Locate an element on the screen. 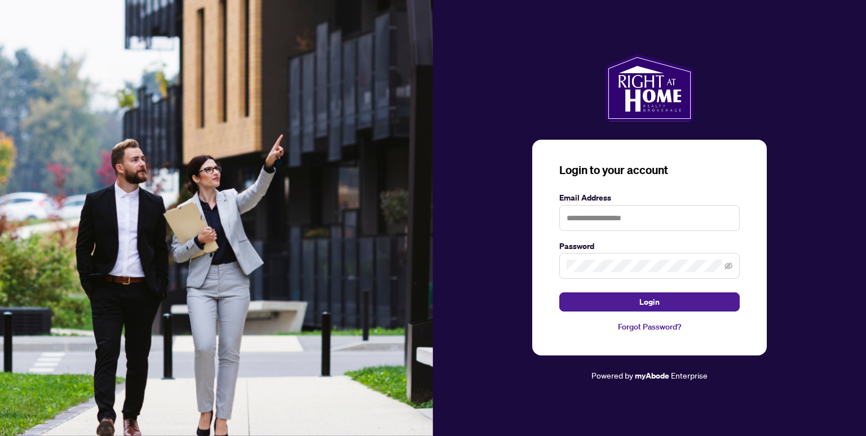 Image resolution: width=866 pixels, height=436 pixels. label: Email Address is located at coordinates (649, 198).